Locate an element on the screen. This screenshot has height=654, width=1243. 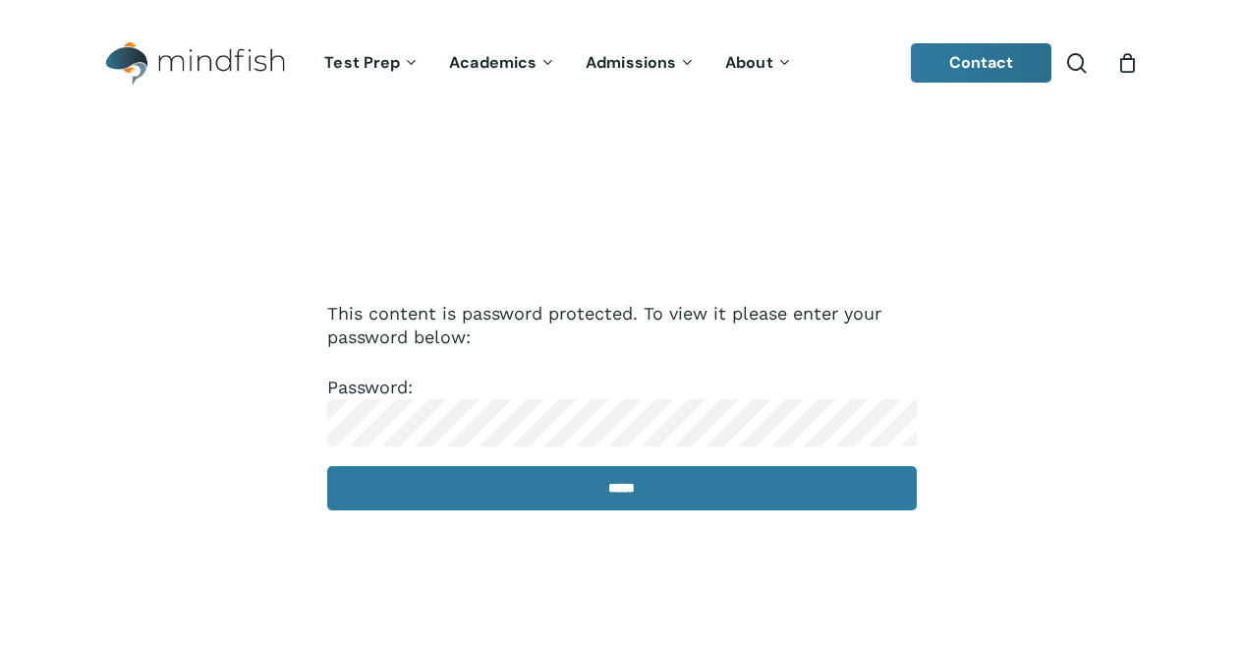
span: Contact is located at coordinates (982, 62).